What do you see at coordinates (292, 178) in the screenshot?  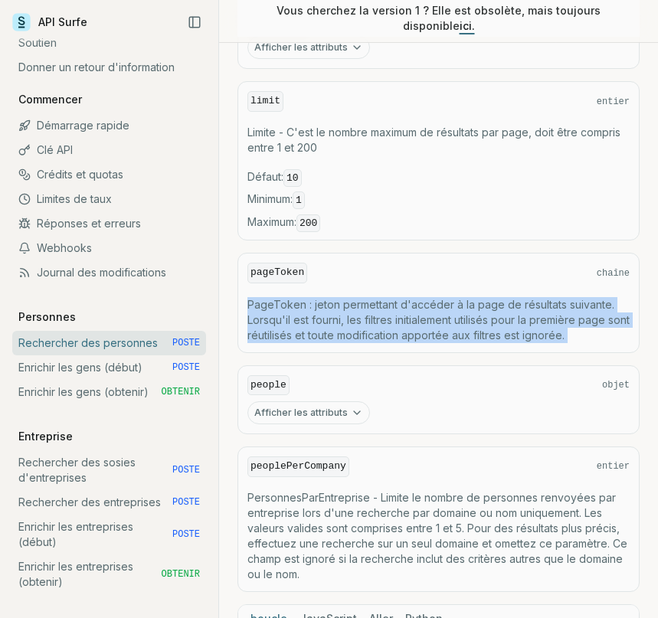 I see `code: 10` at bounding box center [292, 178].